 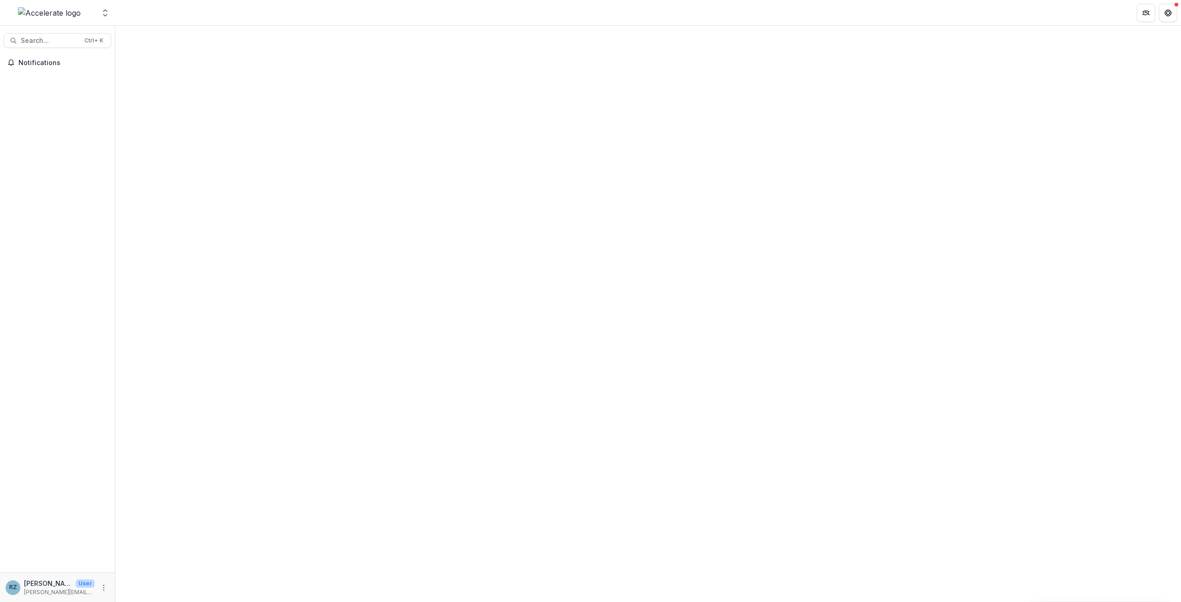 What do you see at coordinates (50, 41) in the screenshot?
I see `span: Search...` at bounding box center [50, 41].